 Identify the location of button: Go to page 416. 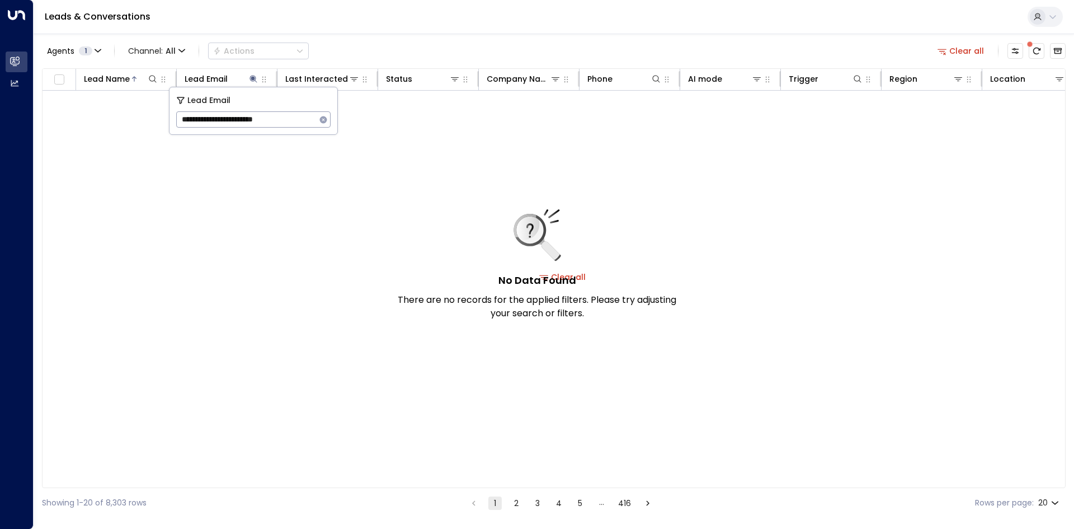
(624, 503).